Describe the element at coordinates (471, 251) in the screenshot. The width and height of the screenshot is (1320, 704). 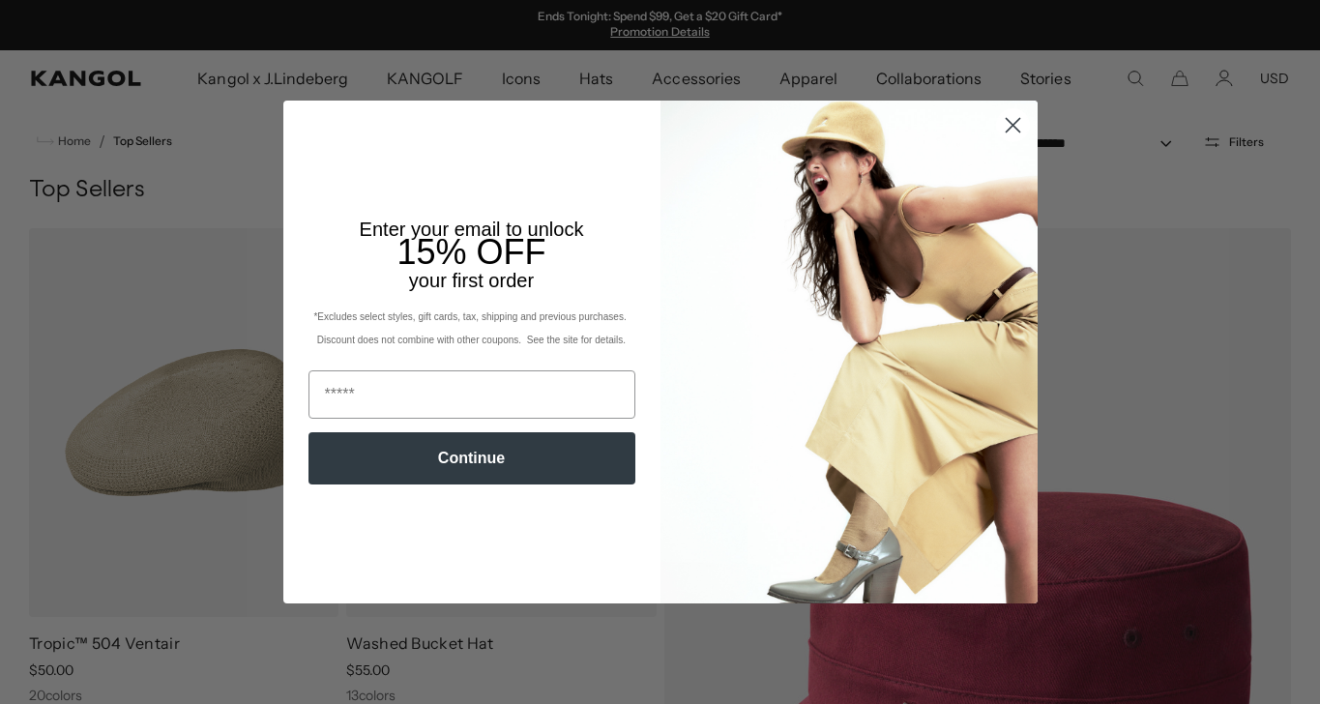
I see `span: 15% OFF` at that location.